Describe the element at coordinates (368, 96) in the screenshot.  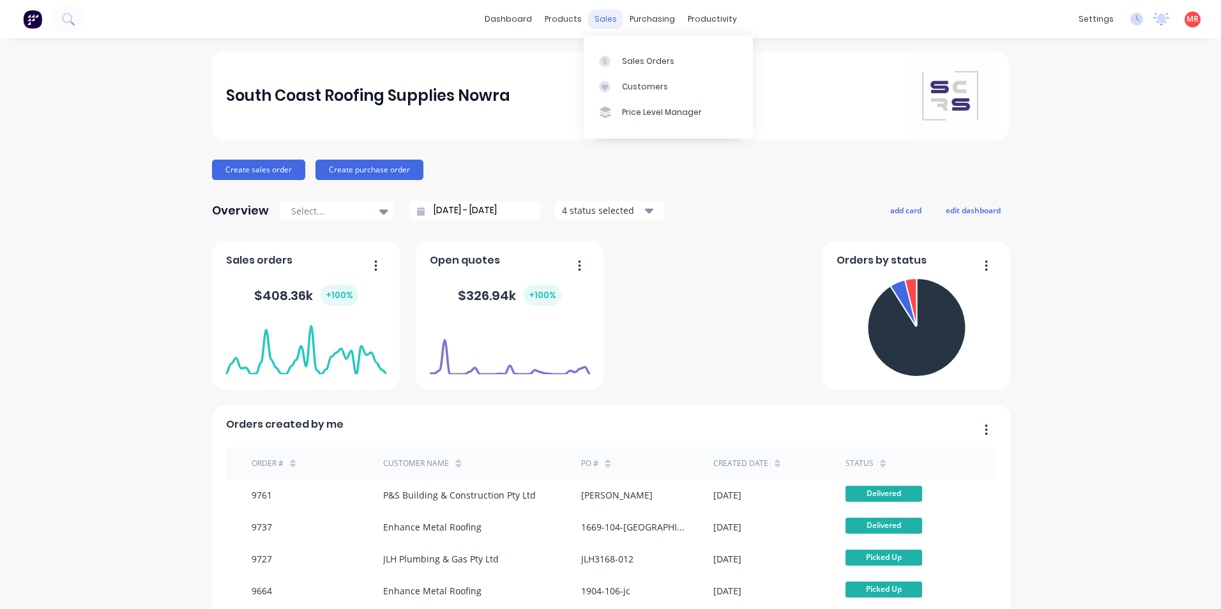
I see `div: South Coast Roofing Supplies Nowra` at that location.